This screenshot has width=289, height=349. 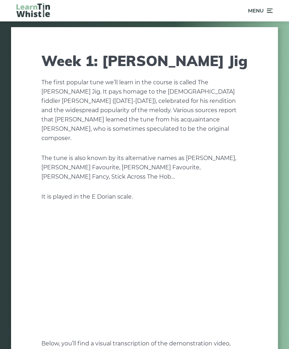 I want to click on img: LearnTinWhistle.com, so click(x=33, y=10).